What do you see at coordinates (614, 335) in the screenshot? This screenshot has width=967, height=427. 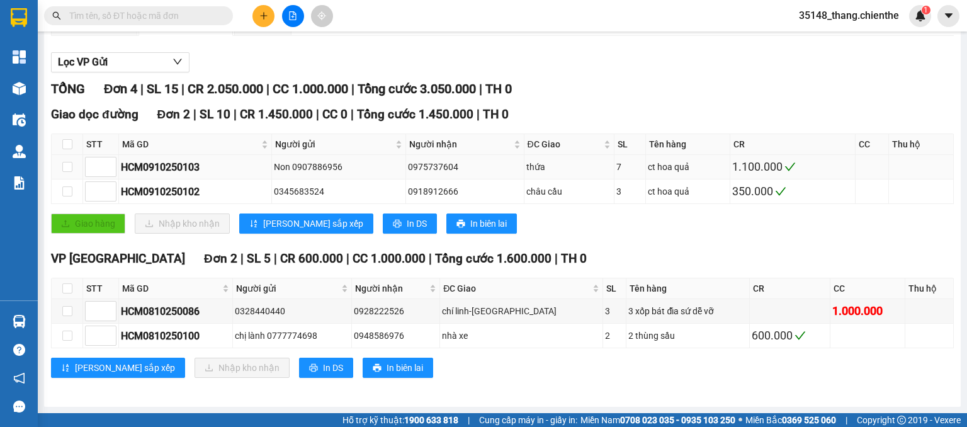 I see `div: 2` at bounding box center [614, 335].